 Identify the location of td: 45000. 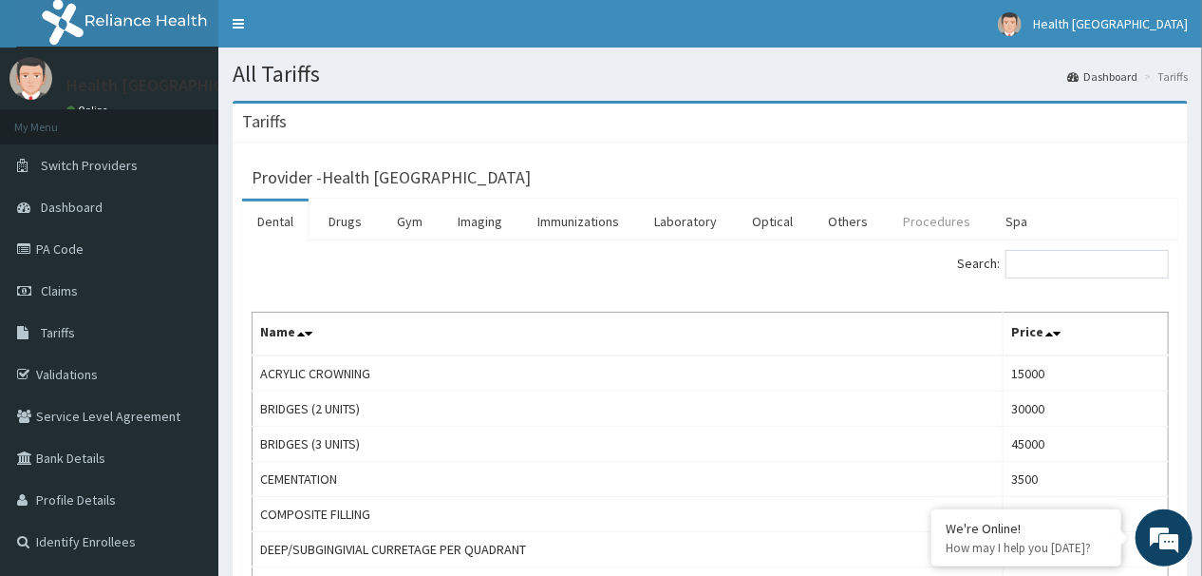
(1086, 444).